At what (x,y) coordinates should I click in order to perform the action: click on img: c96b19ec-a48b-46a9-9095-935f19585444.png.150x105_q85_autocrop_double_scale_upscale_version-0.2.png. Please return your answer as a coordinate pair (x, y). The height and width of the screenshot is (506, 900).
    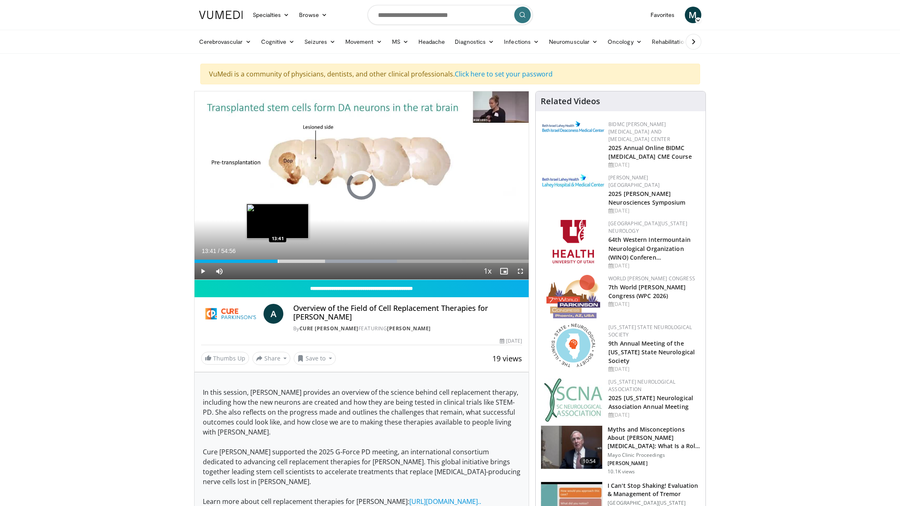
    Looking at the image, I should click on (573, 126).